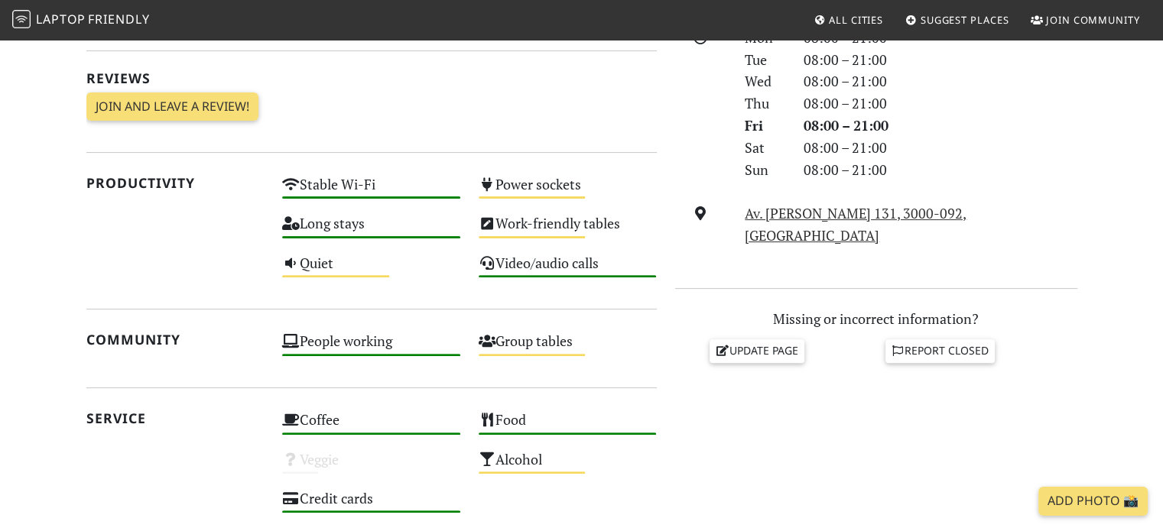 The image size is (1163, 531). What do you see at coordinates (567, 191) in the screenshot?
I see `div: Power sockets` at bounding box center [567, 191].